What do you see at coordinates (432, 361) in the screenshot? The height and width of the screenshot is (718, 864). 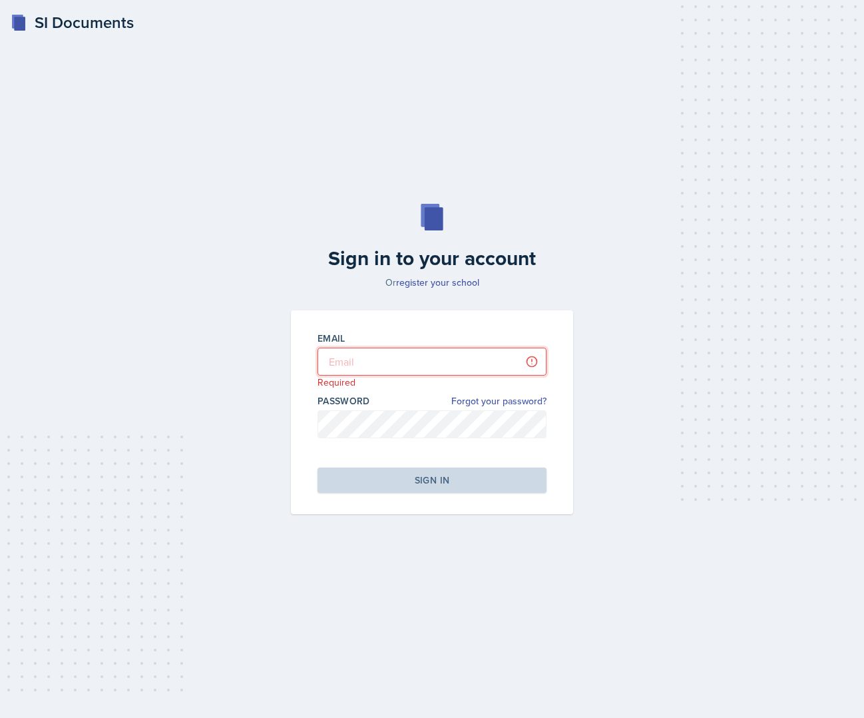 I see `input: Email` at bounding box center [432, 361].